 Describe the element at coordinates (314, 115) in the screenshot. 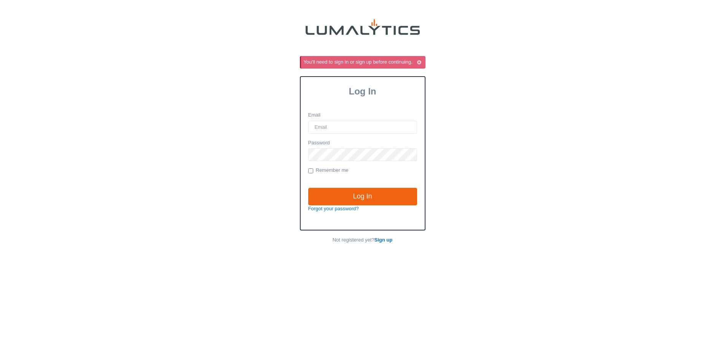

I see `label: Email` at that location.